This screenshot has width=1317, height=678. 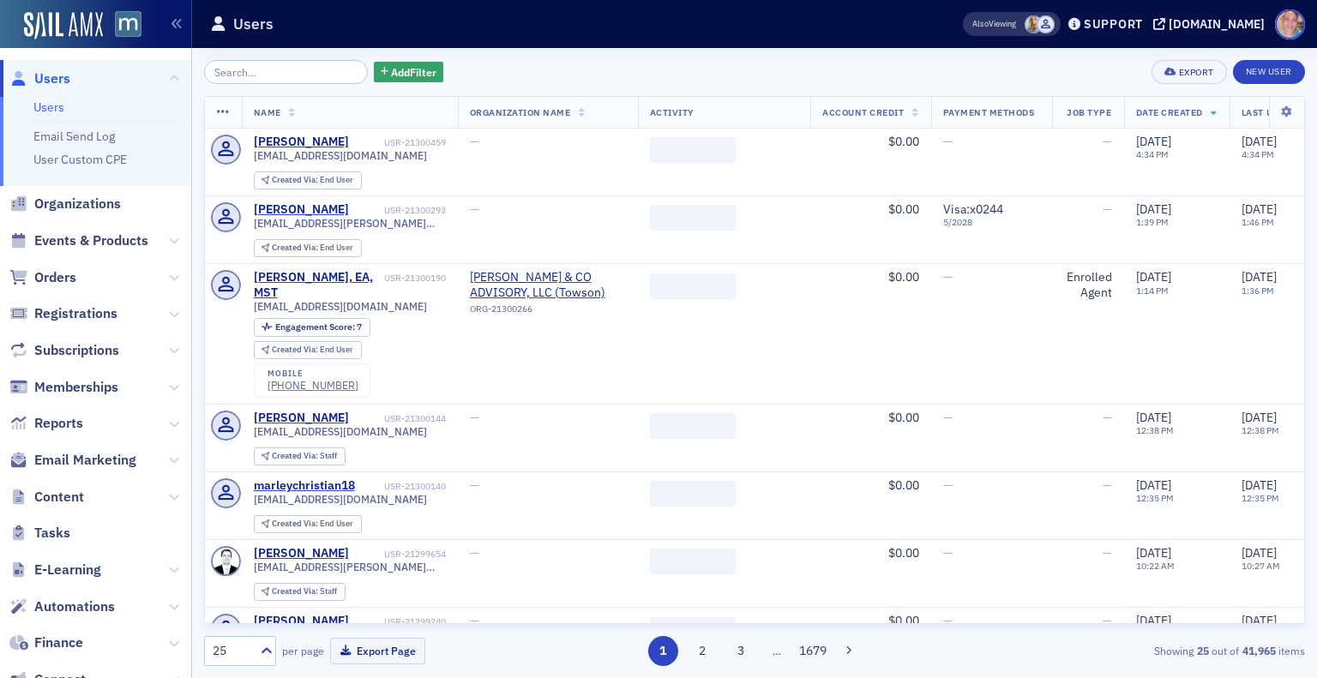 What do you see at coordinates (701, 651) in the screenshot?
I see `button: 2` at bounding box center [701, 651].